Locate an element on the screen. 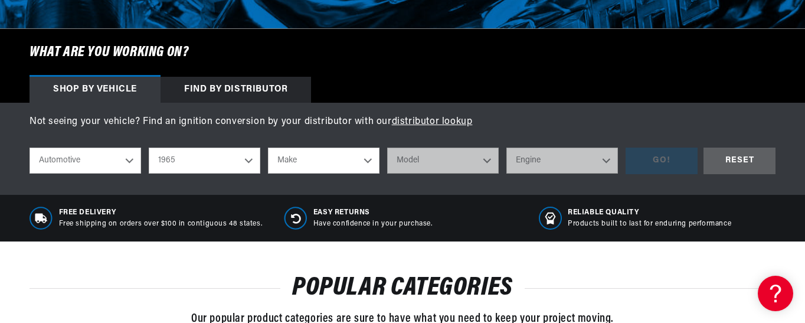 The height and width of the screenshot is (323, 805). select: Make is located at coordinates (323, 160).